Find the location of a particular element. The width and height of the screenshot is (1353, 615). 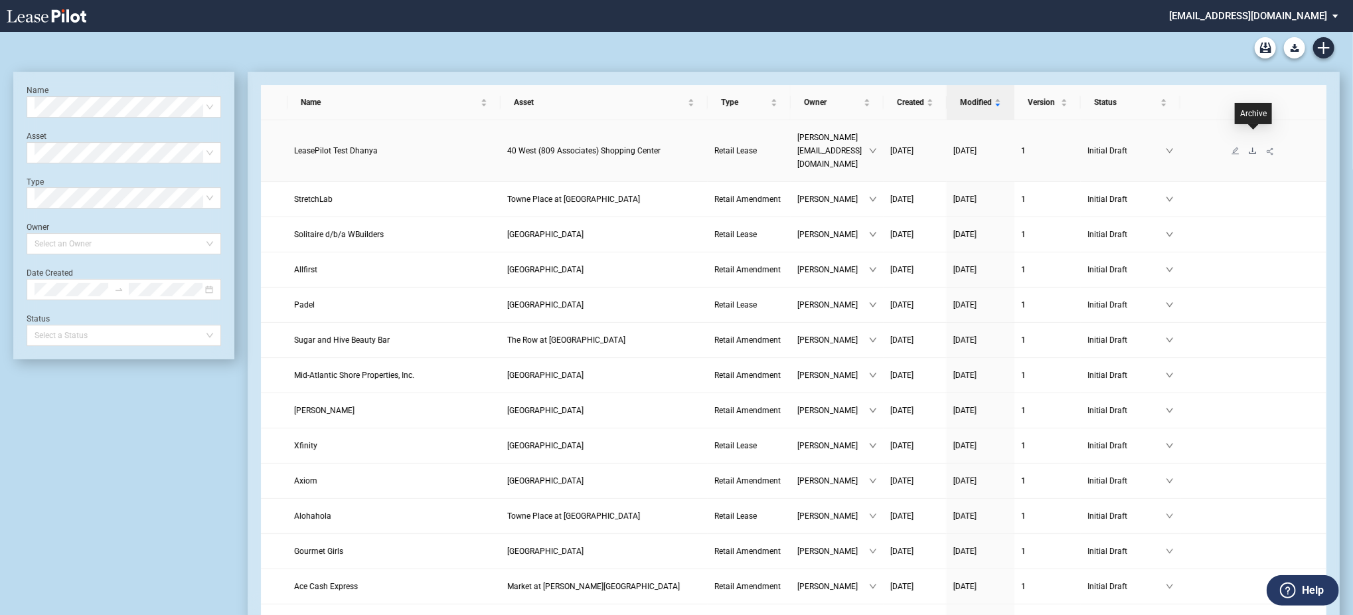

span: LeasePilot Test Dhanya is located at coordinates (336, 151).